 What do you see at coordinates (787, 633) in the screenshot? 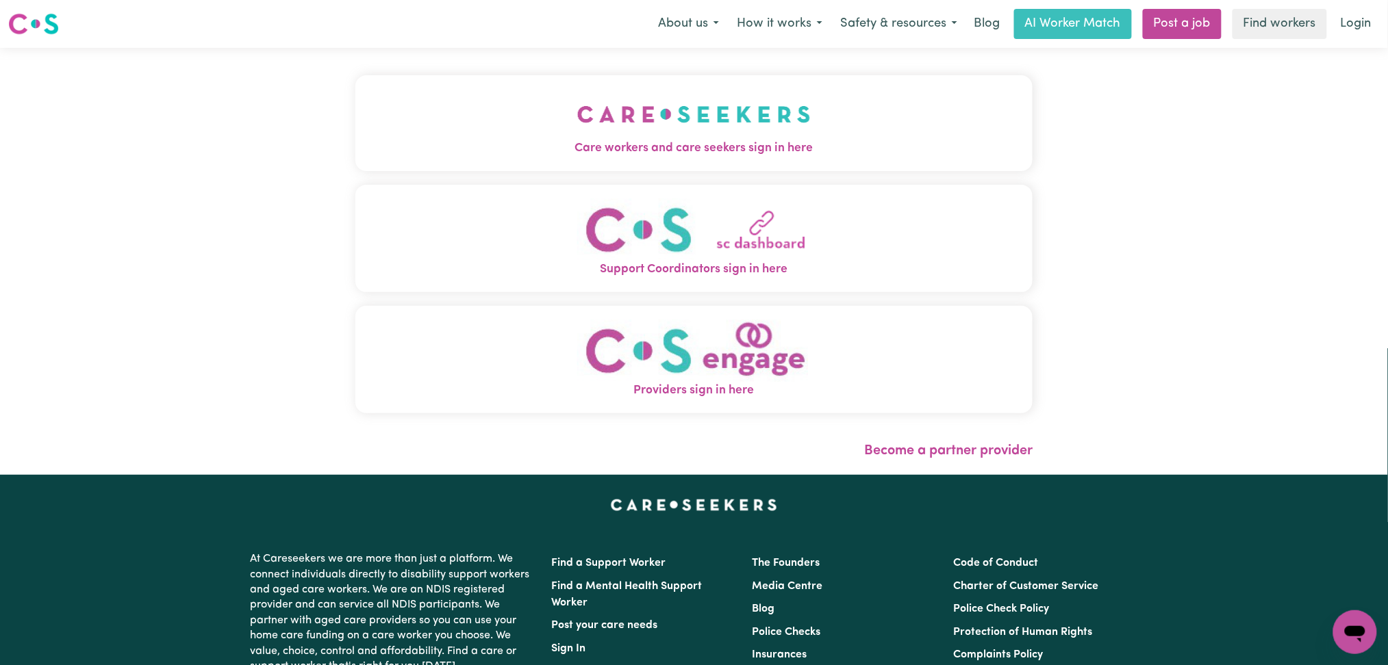
I see `a: Police Checks` at bounding box center [787, 633].